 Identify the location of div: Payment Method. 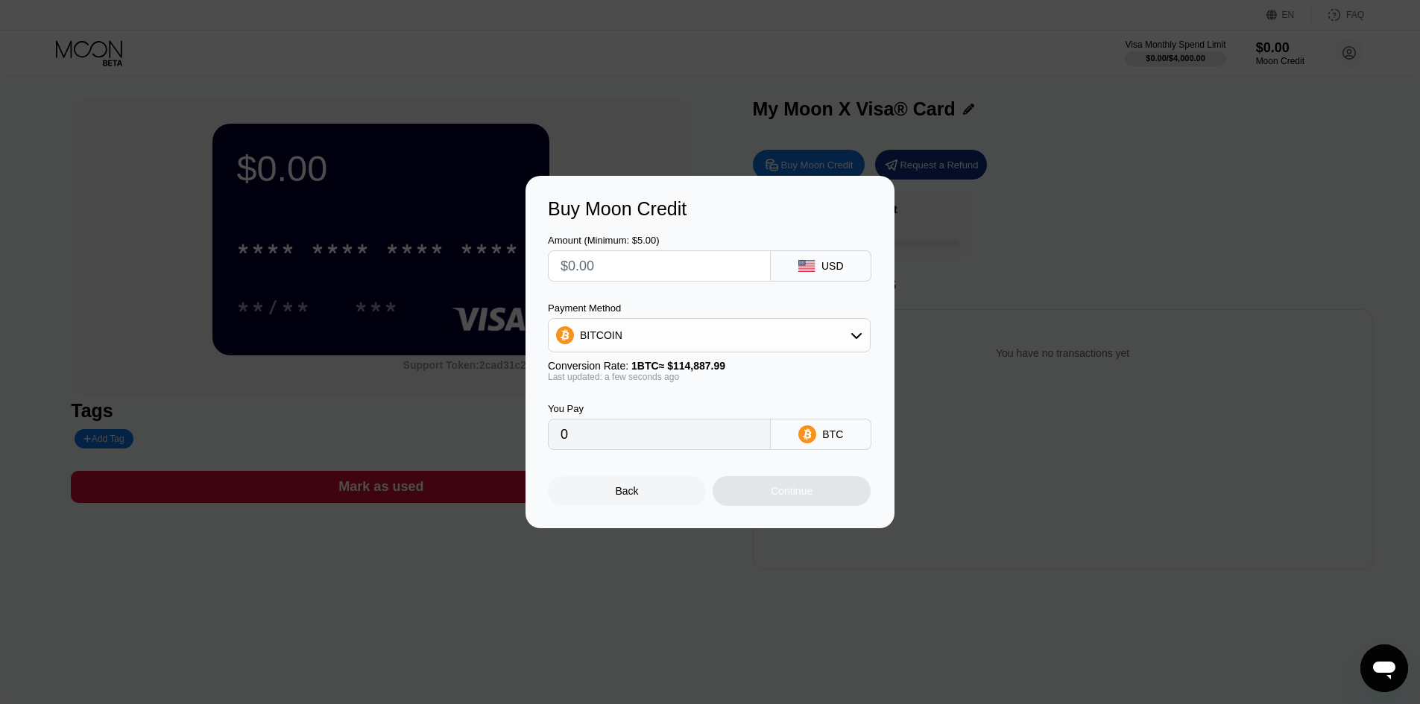
(709, 308).